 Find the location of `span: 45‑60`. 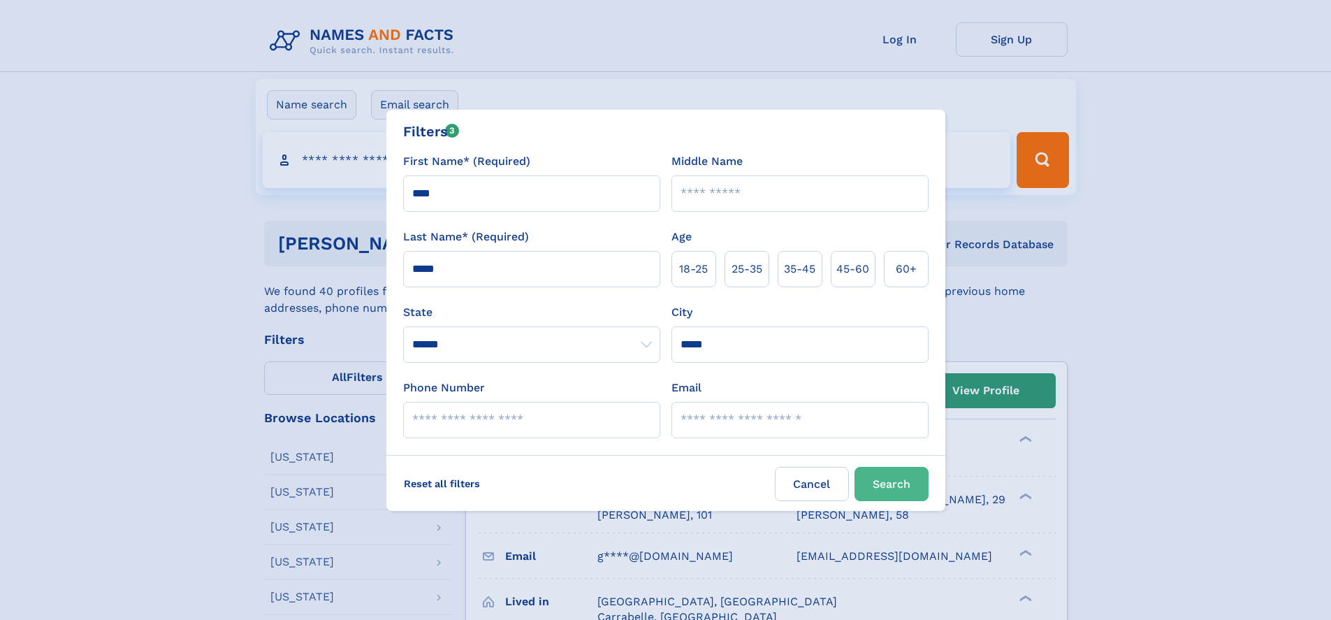

span: 45‑60 is located at coordinates (853, 269).